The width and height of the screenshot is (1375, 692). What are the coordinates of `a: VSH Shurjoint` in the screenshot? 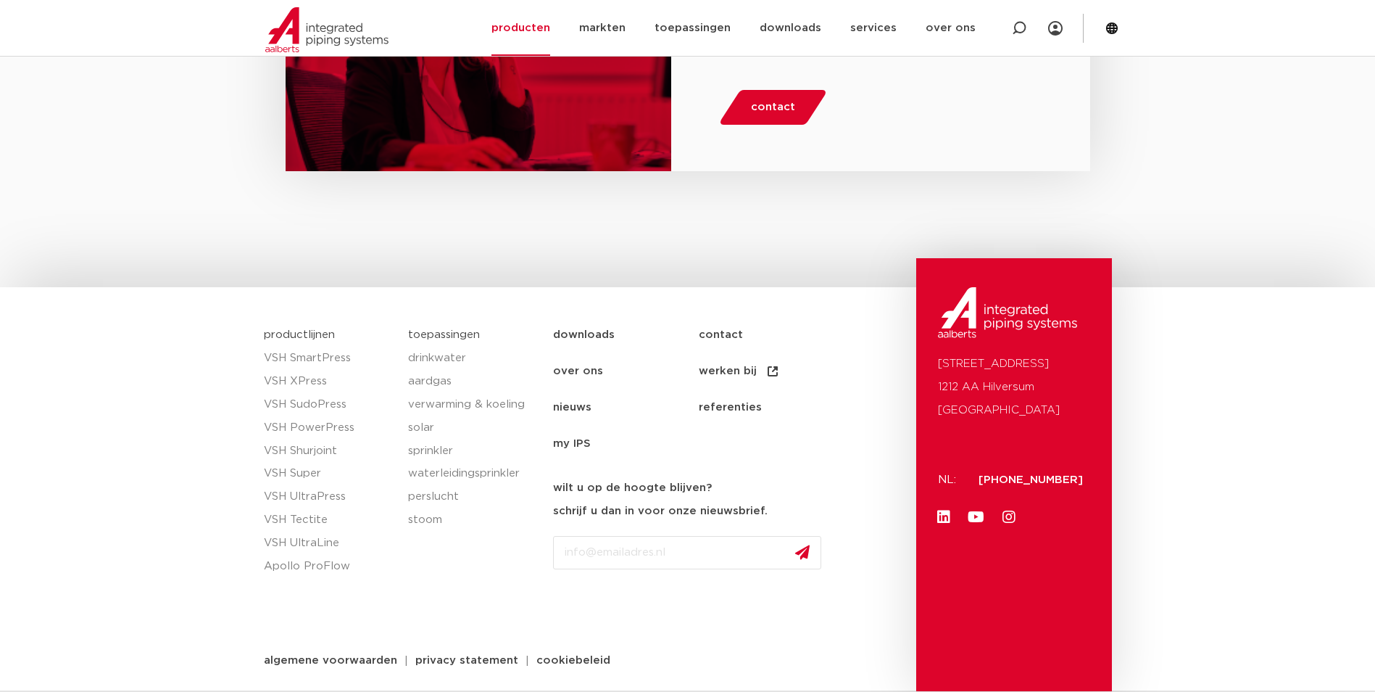 It's located at (329, 451).